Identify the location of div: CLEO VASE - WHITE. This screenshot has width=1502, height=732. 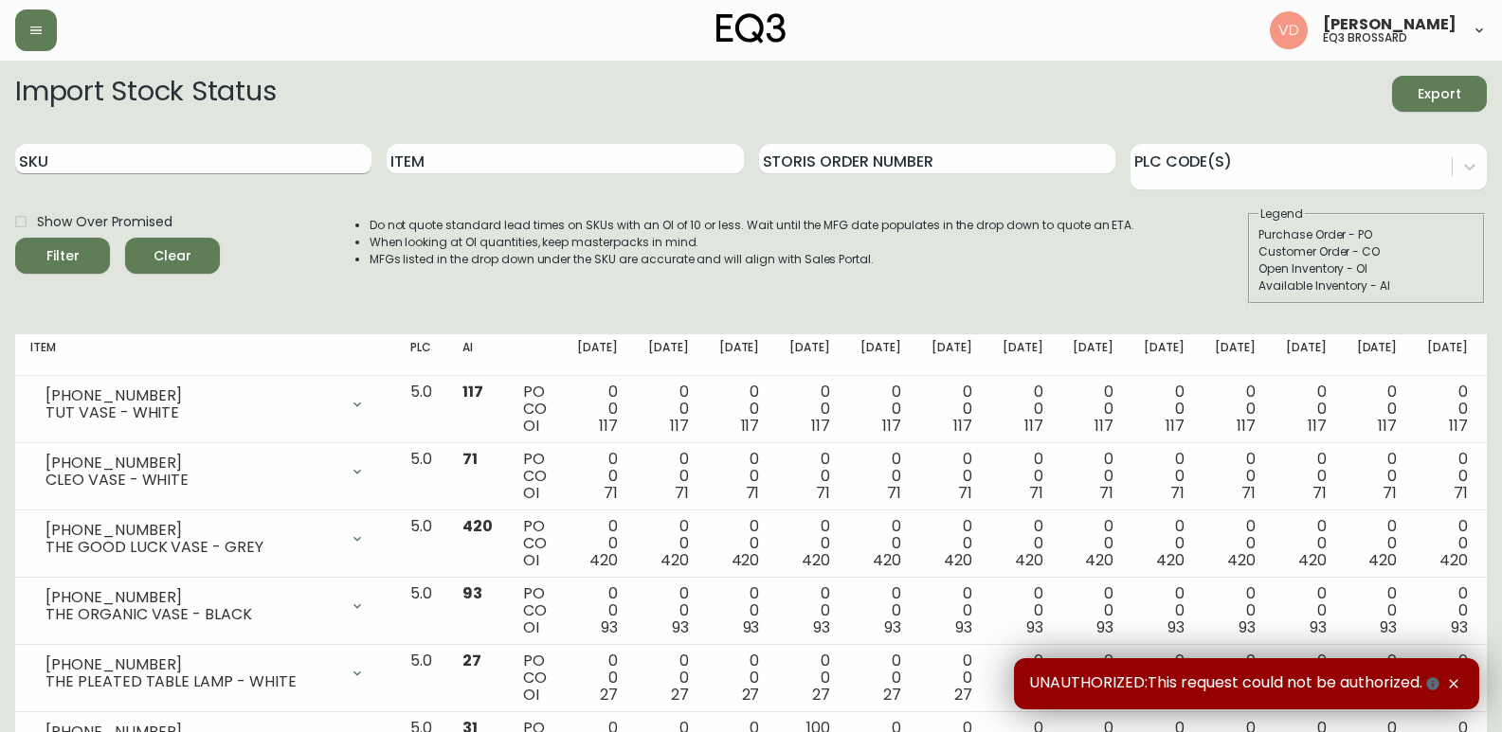
(191, 480).